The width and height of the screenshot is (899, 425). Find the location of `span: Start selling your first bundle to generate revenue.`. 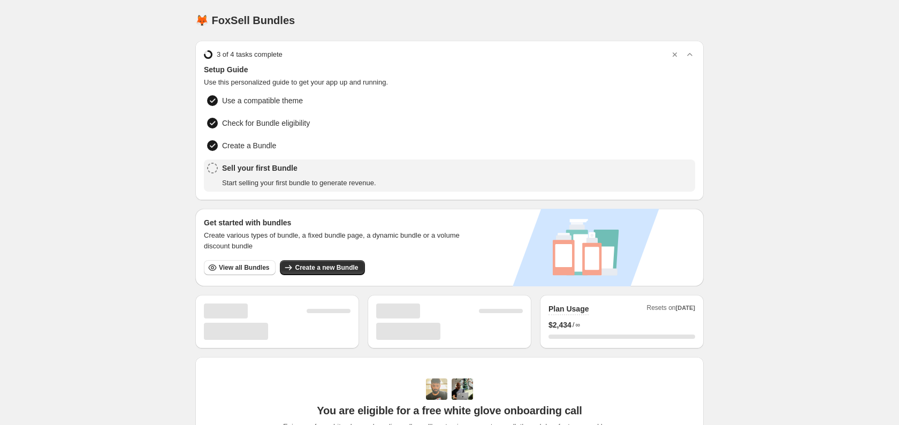

span: Start selling your first bundle to generate revenue. is located at coordinates (299, 183).